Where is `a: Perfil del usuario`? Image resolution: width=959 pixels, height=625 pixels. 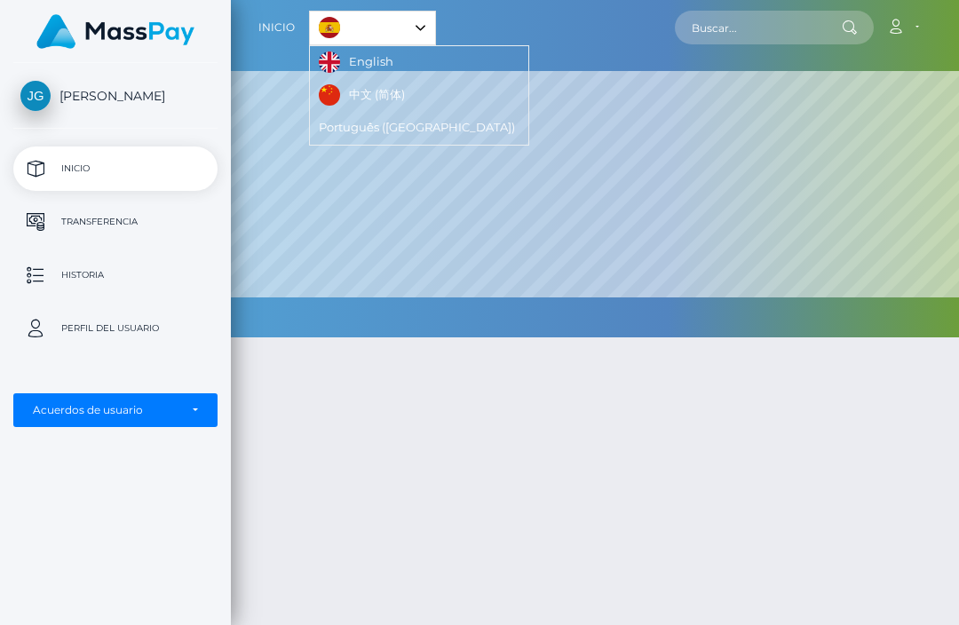
a: Perfil del usuario is located at coordinates (115, 329).